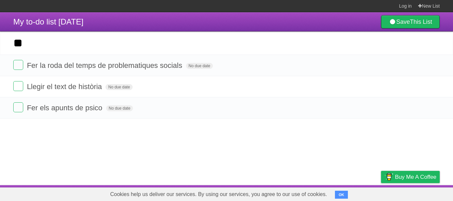  Describe the element at coordinates (421, 22) in the screenshot. I see `b: This List` at that location.